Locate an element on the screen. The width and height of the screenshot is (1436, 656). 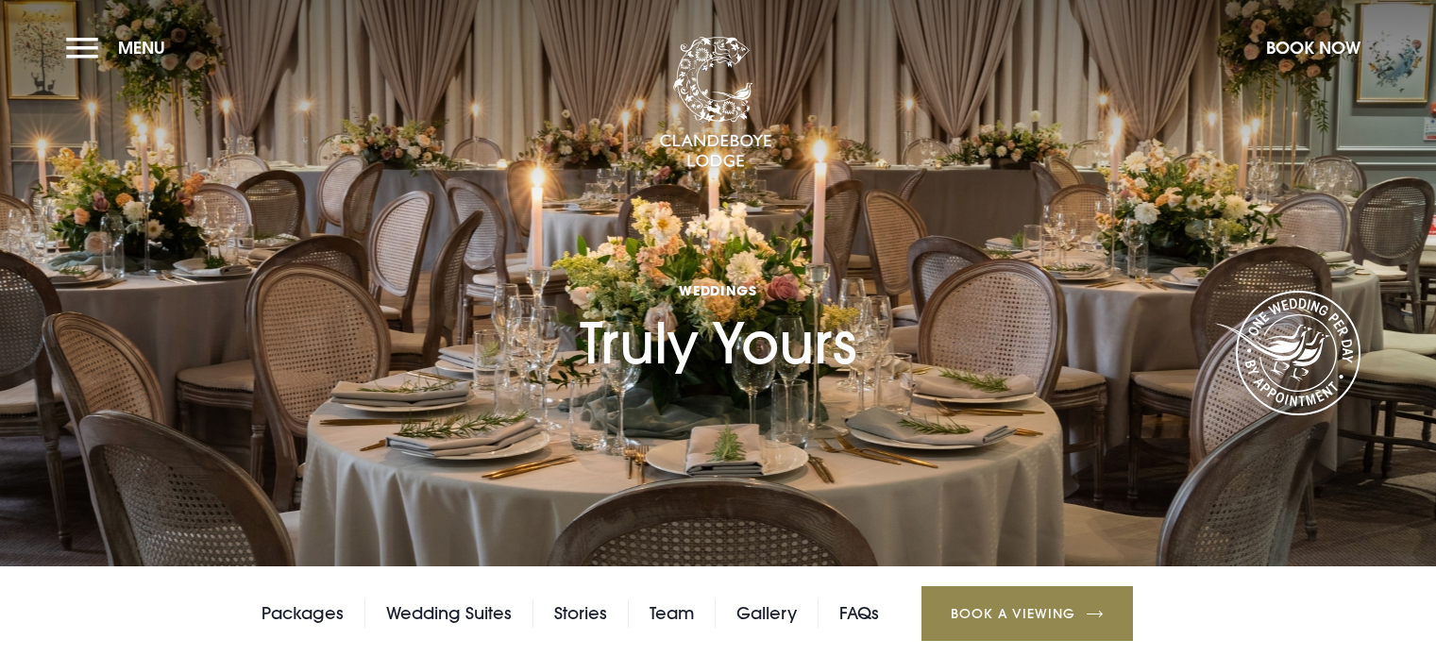
span: Weddings is located at coordinates (718, 290).